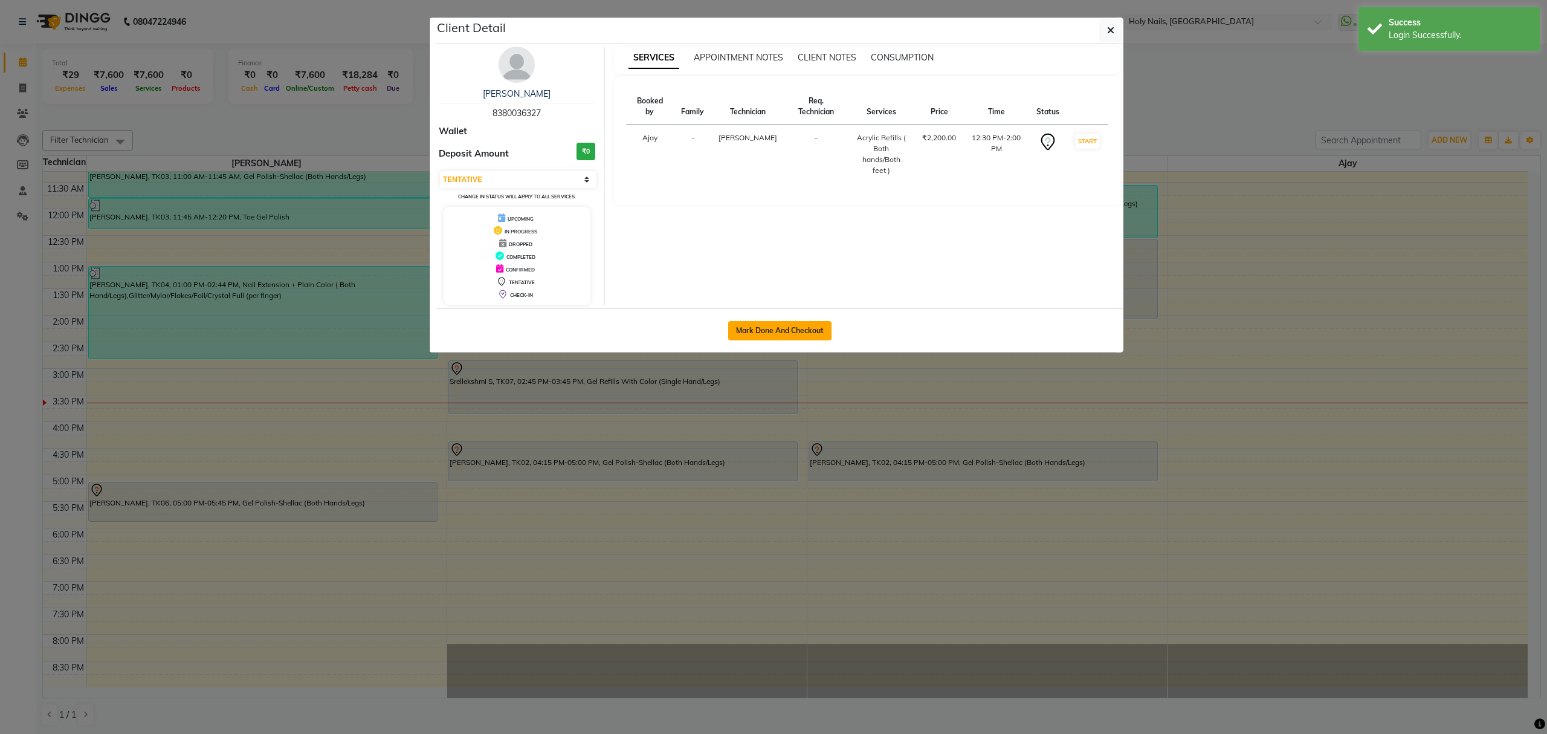 This screenshot has height=734, width=1547. What do you see at coordinates (1459, 35) in the screenshot?
I see `div: Login Successfully.` at bounding box center [1459, 35].